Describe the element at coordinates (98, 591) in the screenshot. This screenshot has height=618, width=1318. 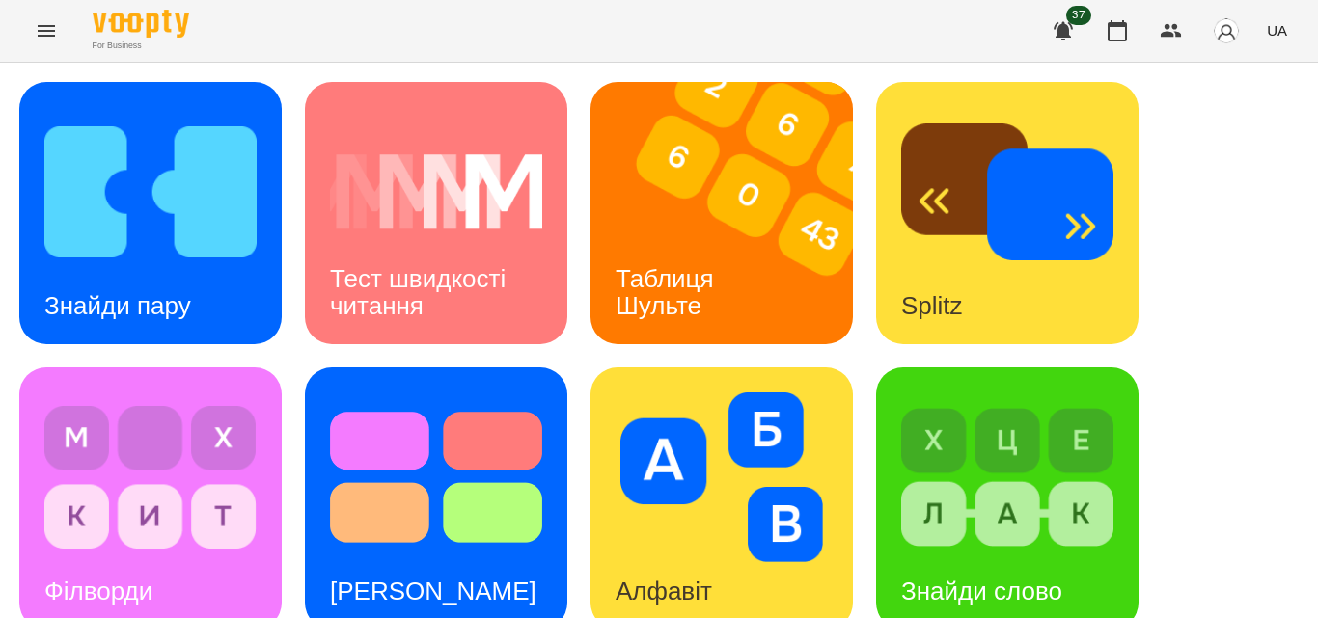
I see `h3: Філворди` at that location.